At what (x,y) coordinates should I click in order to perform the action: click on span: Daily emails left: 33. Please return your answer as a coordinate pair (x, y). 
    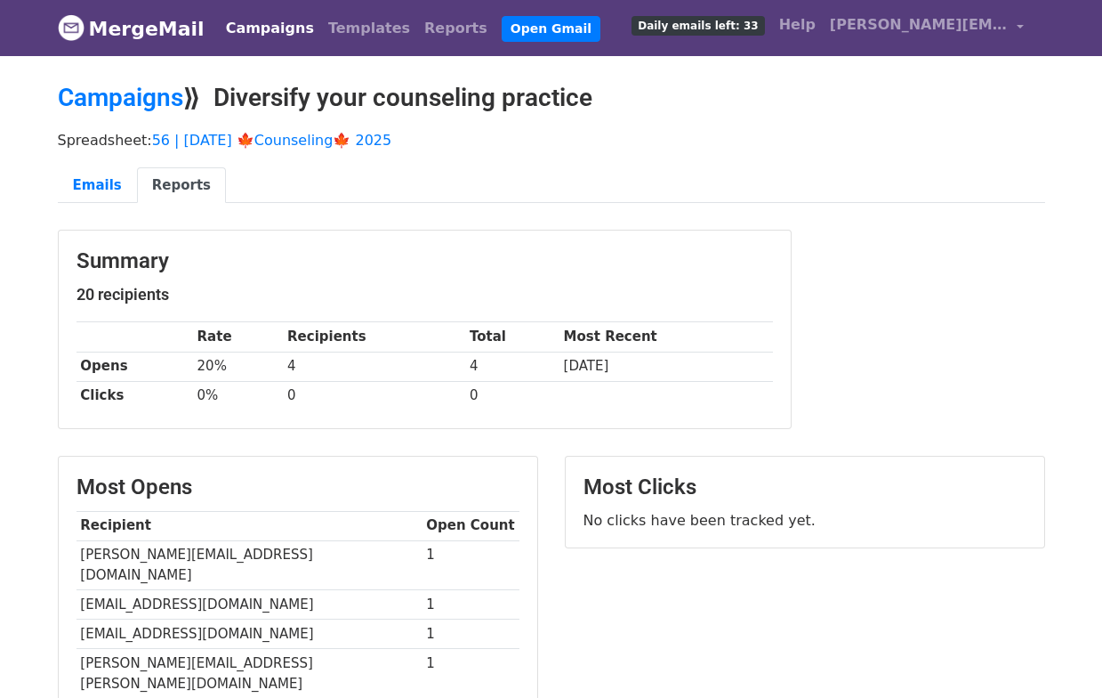
    Looking at the image, I should click on (698, 26).